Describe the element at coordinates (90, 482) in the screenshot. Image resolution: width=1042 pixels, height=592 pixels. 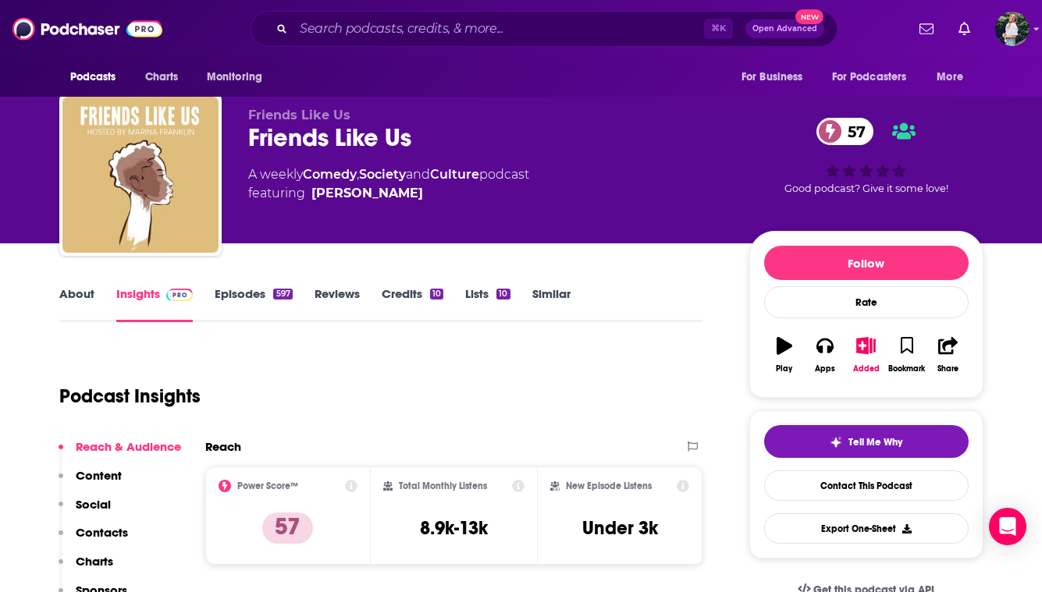
I see `button: Content` at that location.